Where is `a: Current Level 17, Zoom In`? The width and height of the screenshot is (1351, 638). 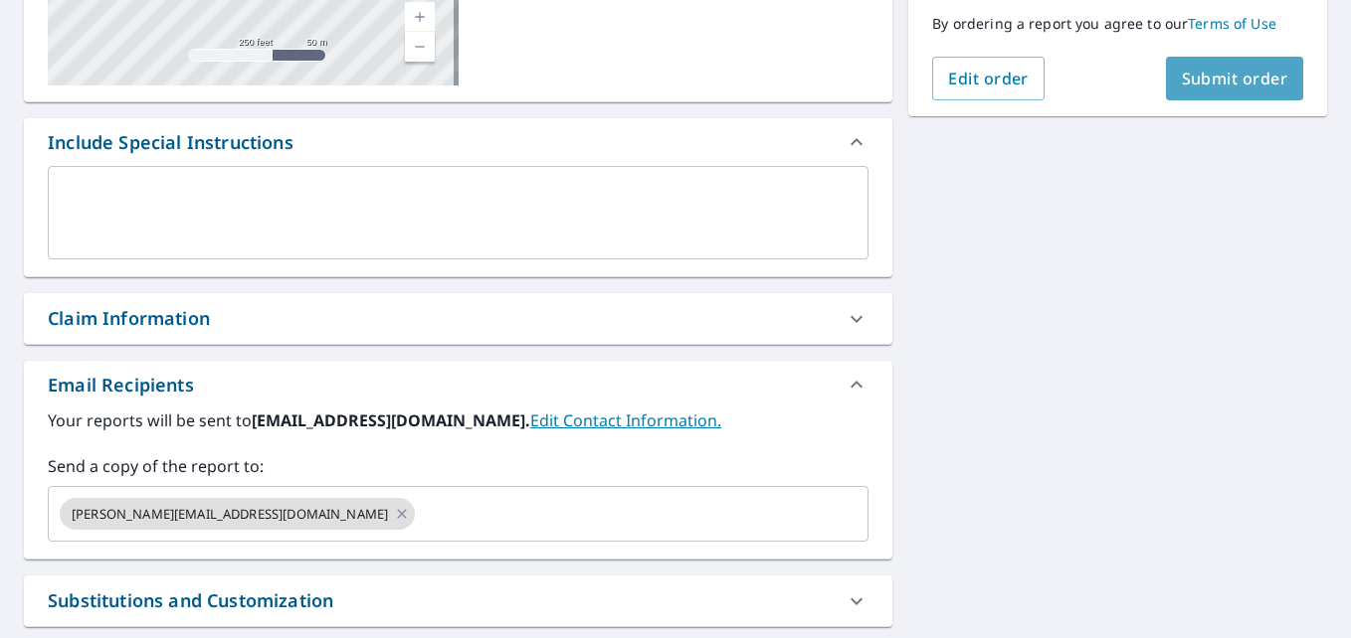
a: Current Level 17, Zoom In is located at coordinates (420, 17).